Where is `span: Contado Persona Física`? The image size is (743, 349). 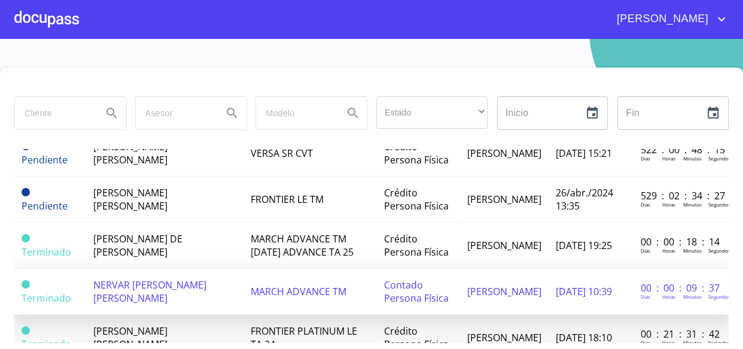 span: Contado Persona Física is located at coordinates (416, 291).